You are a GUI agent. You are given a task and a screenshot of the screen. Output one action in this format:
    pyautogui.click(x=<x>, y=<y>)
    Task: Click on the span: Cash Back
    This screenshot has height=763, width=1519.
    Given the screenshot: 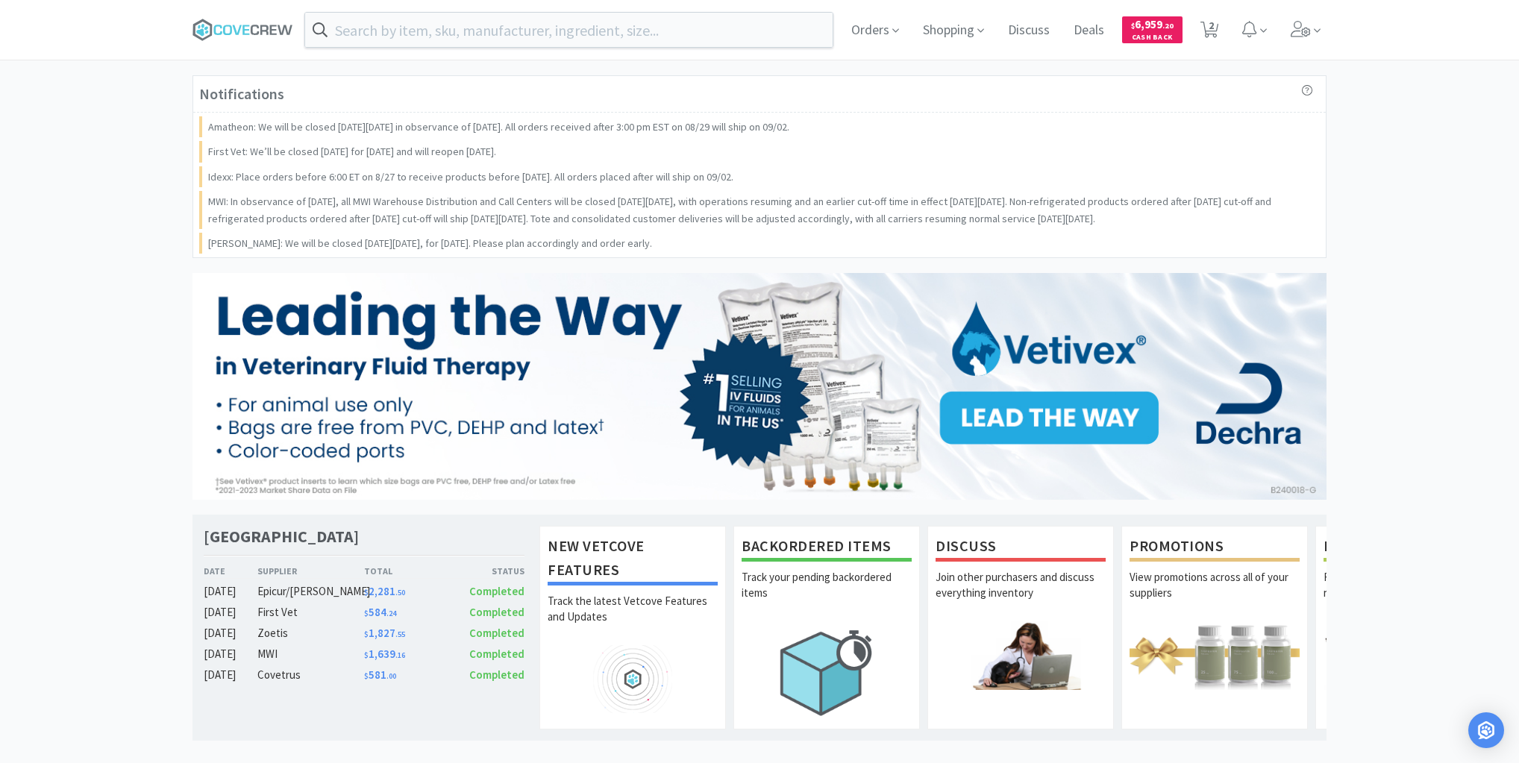 What is the action you would take?
    pyautogui.click(x=1152, y=38)
    